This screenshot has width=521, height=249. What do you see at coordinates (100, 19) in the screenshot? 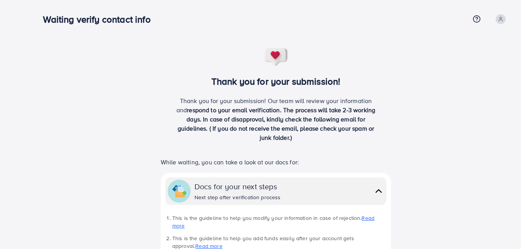
I see `h3: Waiting verify contact info` at bounding box center [100, 19].